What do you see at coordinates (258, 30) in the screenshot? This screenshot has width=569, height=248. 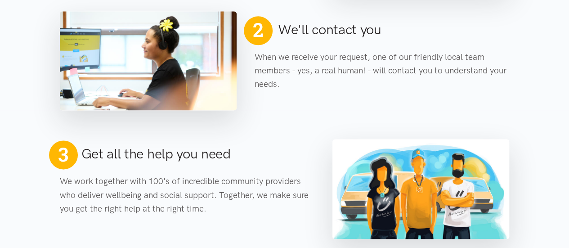 I see `span: 2` at bounding box center [258, 30].